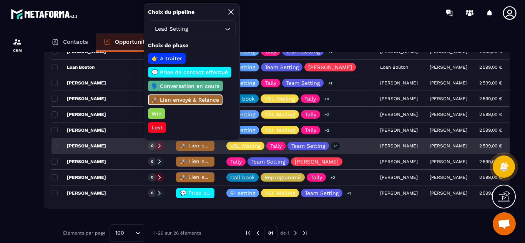  What do you see at coordinates (177, 233) in the screenshot?
I see `p: 1-26 sur 26 éléments` at bounding box center [177, 233].